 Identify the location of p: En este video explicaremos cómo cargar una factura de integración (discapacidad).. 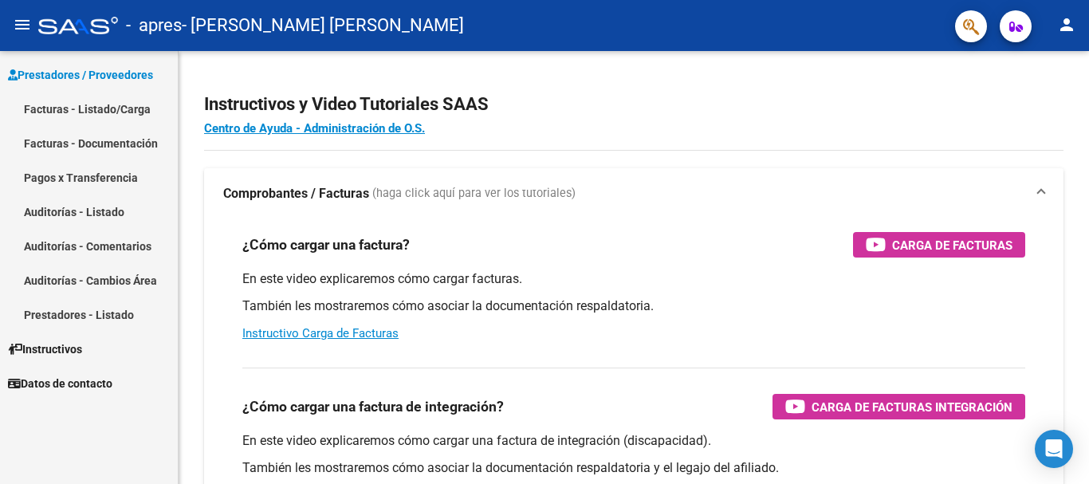
(634, 441).